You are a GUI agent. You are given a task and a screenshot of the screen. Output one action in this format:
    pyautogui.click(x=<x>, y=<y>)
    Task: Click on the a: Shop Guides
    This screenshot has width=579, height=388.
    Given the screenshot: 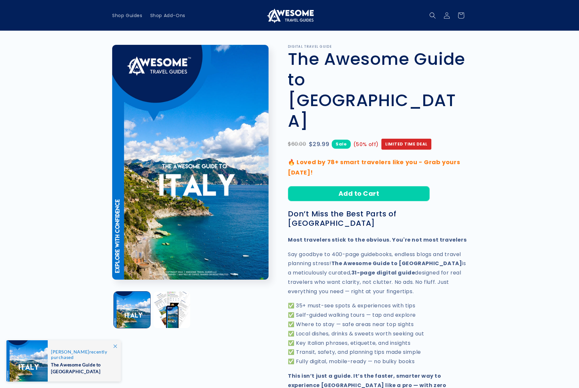 What is the action you would take?
    pyautogui.click(x=127, y=15)
    